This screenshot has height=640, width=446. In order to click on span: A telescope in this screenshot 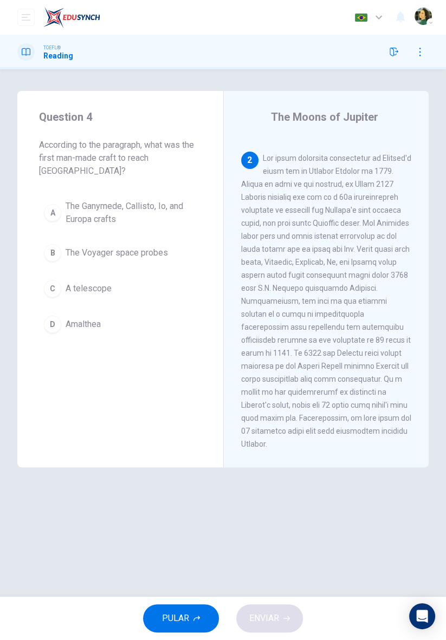, I will do `click(88, 289)`.